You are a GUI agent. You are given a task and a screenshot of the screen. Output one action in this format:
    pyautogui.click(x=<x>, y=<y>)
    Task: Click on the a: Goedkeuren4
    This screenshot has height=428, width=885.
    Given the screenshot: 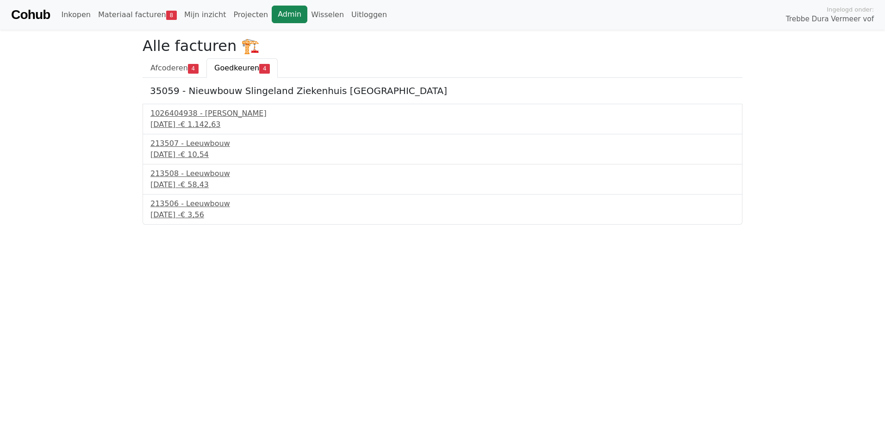 What is the action you would take?
    pyautogui.click(x=242, y=68)
    